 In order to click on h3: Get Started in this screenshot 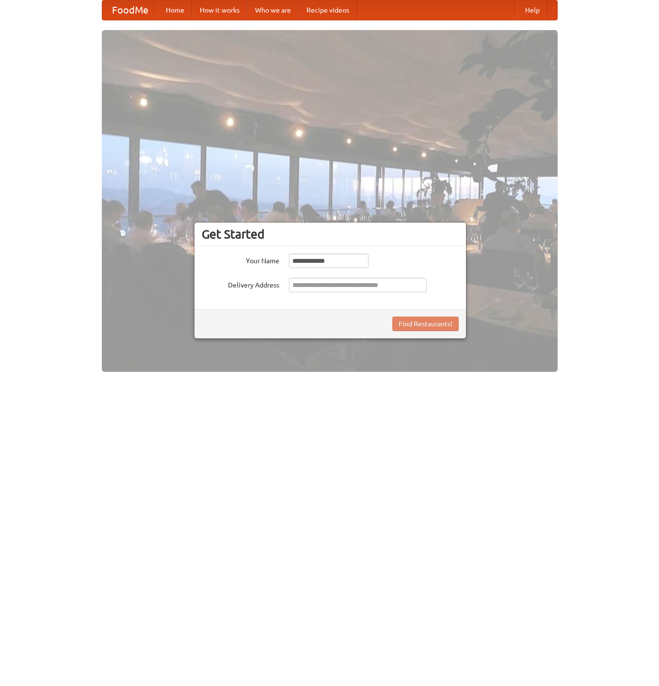, I will do `click(330, 234)`.